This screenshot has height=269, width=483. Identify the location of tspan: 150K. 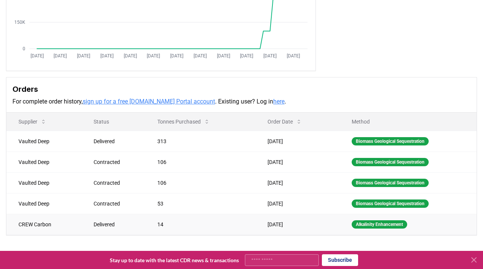
(20, 22).